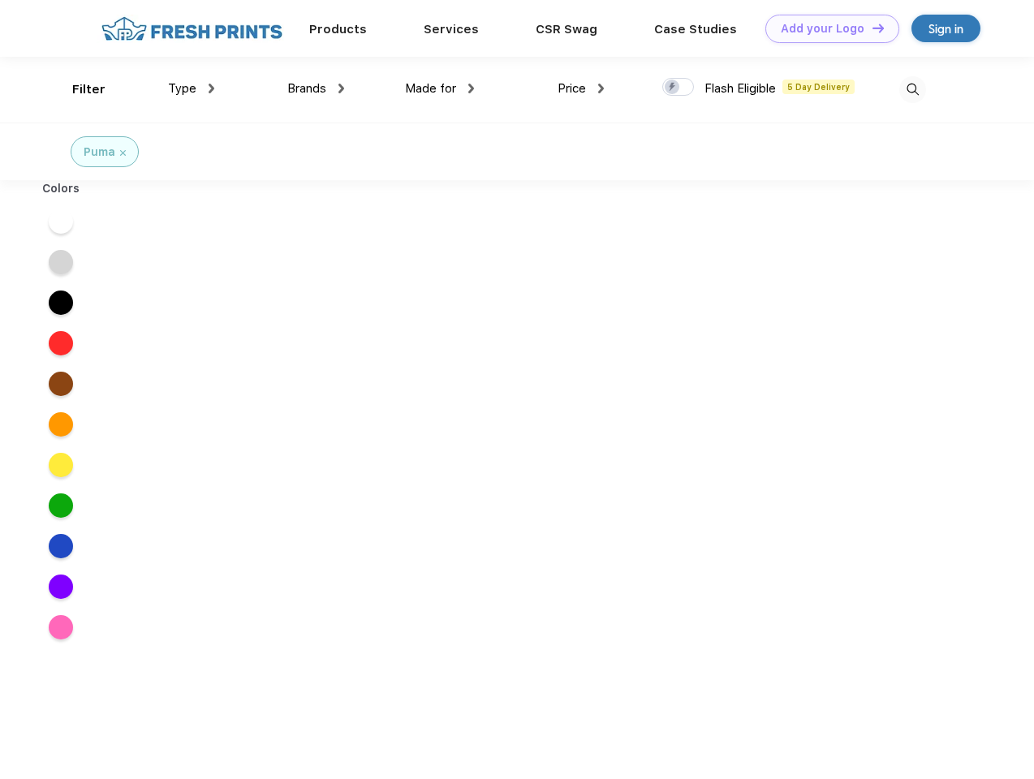 This screenshot has height=779, width=1034. Describe the element at coordinates (182, 88) in the screenshot. I see `span: Type` at that location.